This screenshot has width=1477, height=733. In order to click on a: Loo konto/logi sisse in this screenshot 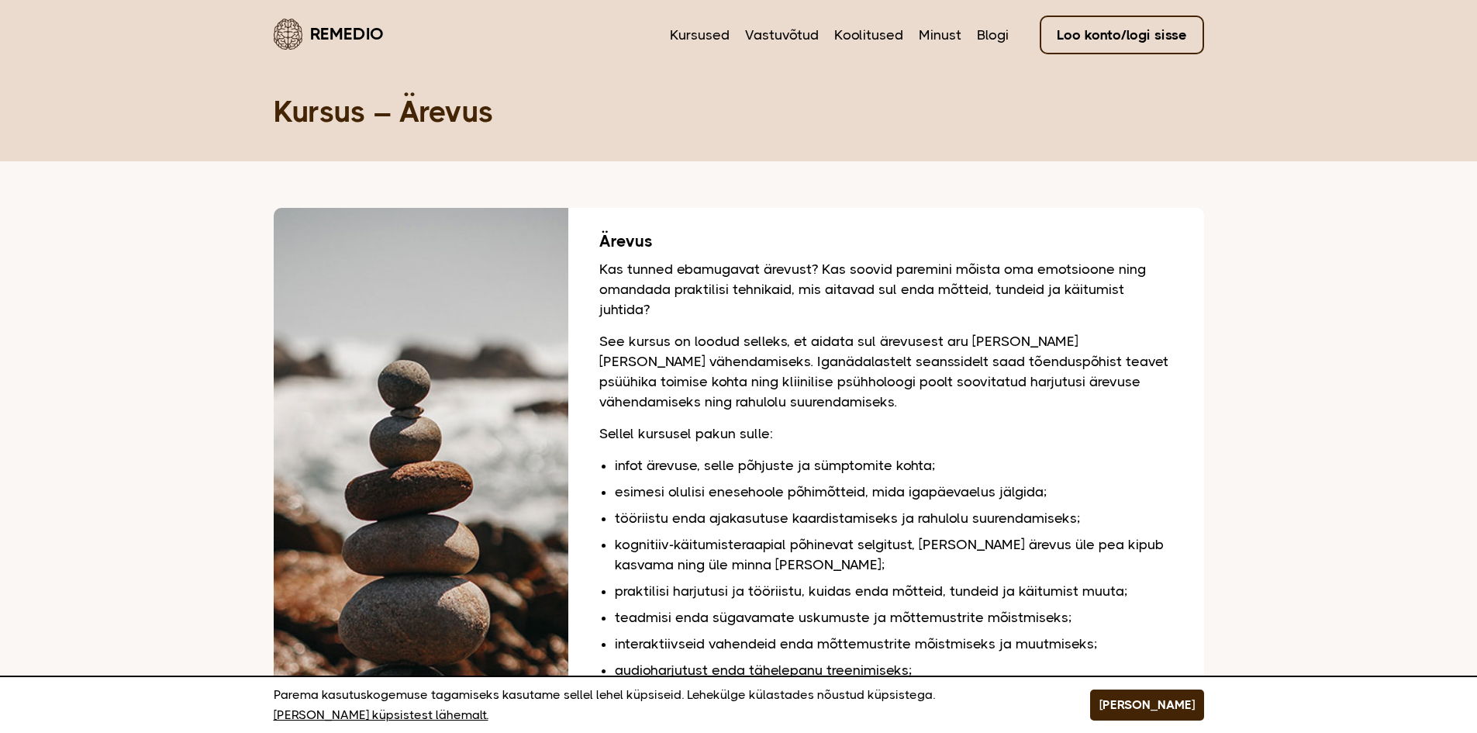, I will do `click(1122, 35)`.